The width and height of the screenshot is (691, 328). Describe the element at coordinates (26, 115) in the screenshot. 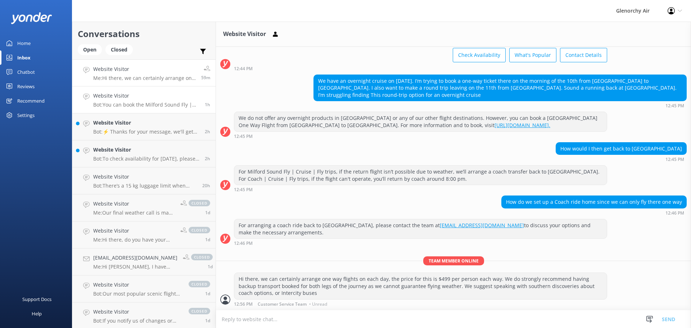

I see `div: Settings` at that location.